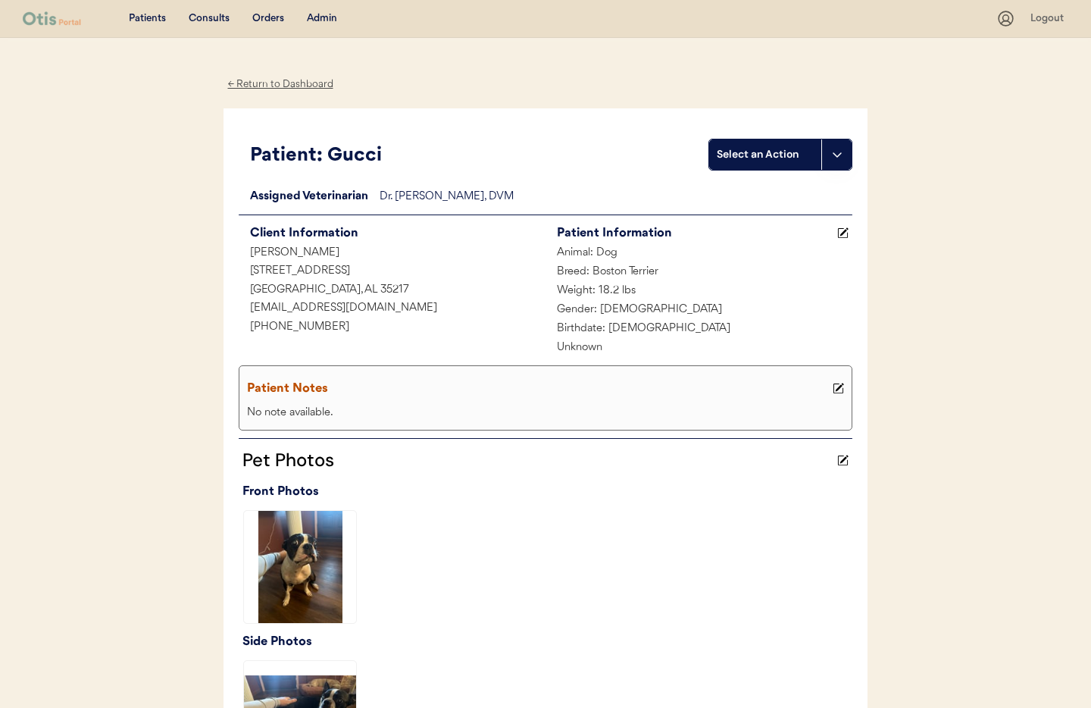 The image size is (1091, 708). Describe the element at coordinates (322, 19) in the screenshot. I see `div: Admin` at that location.